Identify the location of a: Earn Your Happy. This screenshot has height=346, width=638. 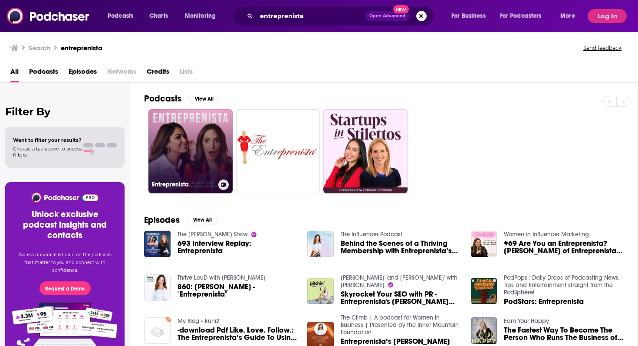
(526, 321).